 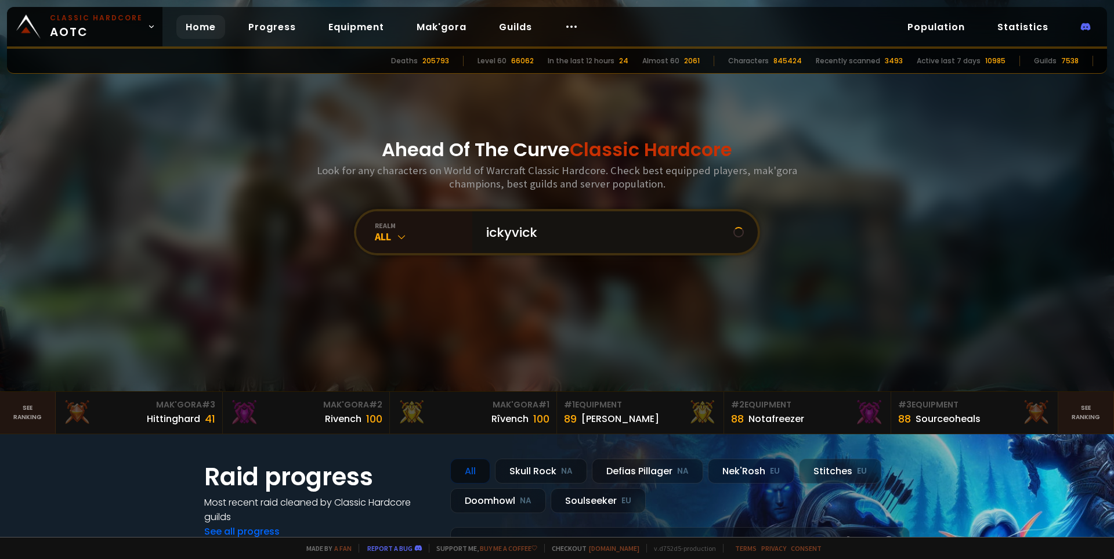 I want to click on div: 7538, so click(x=1070, y=61).